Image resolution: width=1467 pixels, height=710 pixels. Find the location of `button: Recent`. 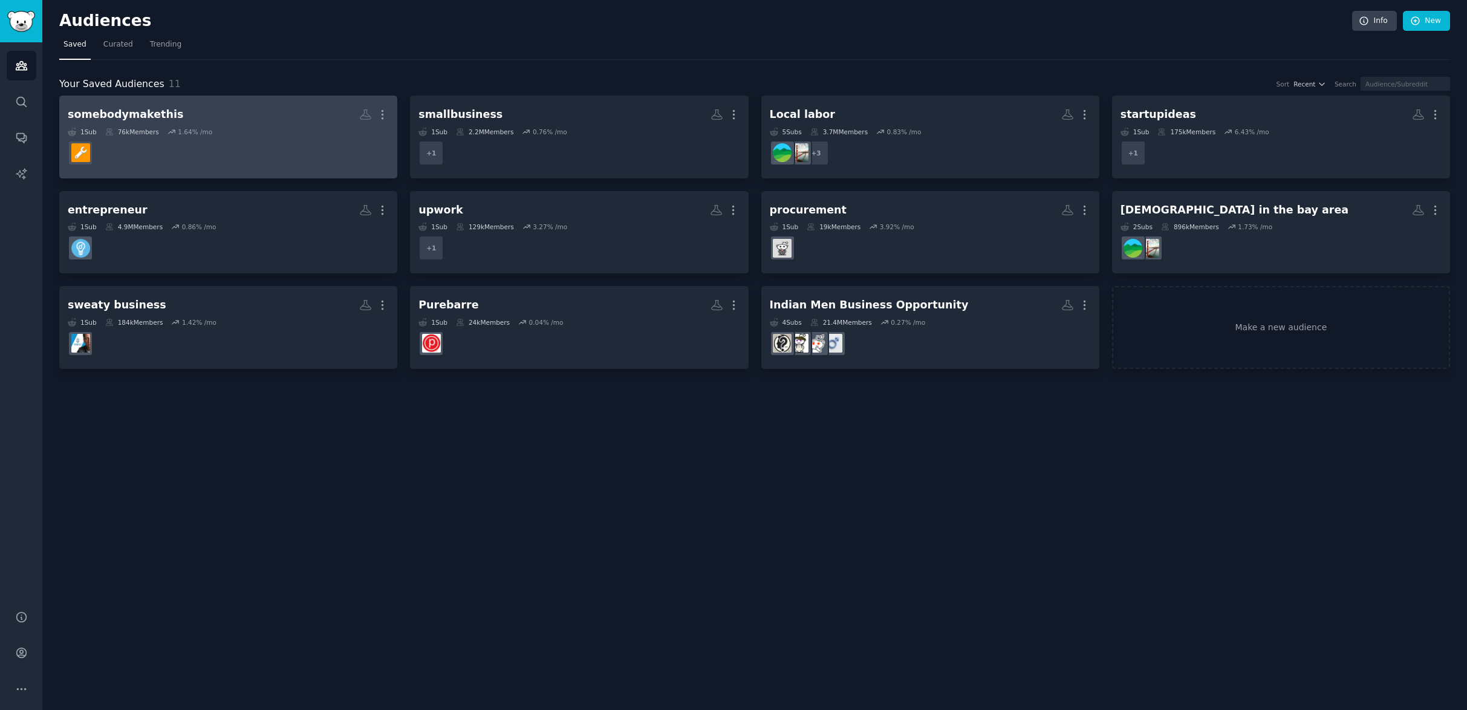

button: Recent is located at coordinates (1309, 84).